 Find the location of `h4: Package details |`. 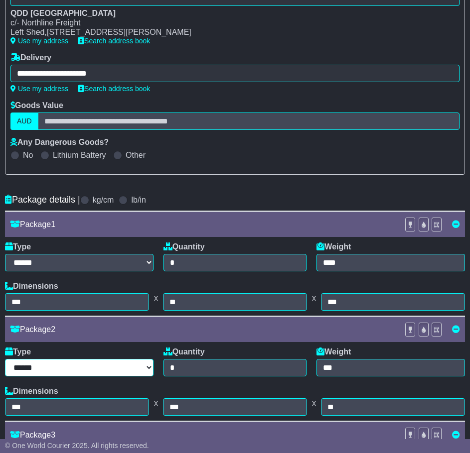

h4: Package details | is located at coordinates (42, 200).